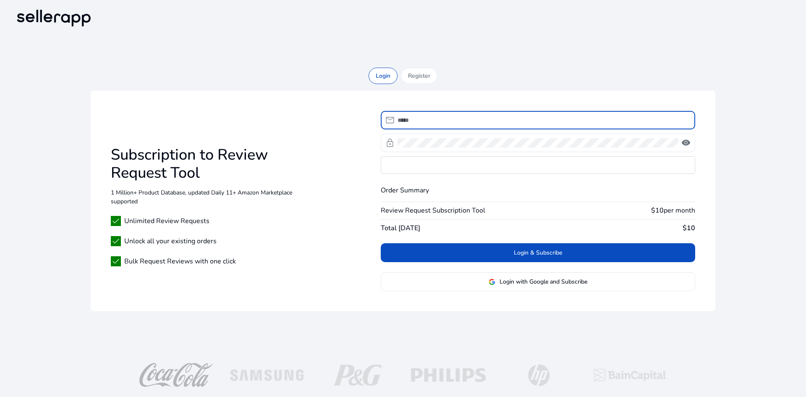 This screenshot has width=806, height=397. What do you see at coordinates (448, 375) in the screenshot?
I see `img: philips-logo-white.png` at bounding box center [448, 375].